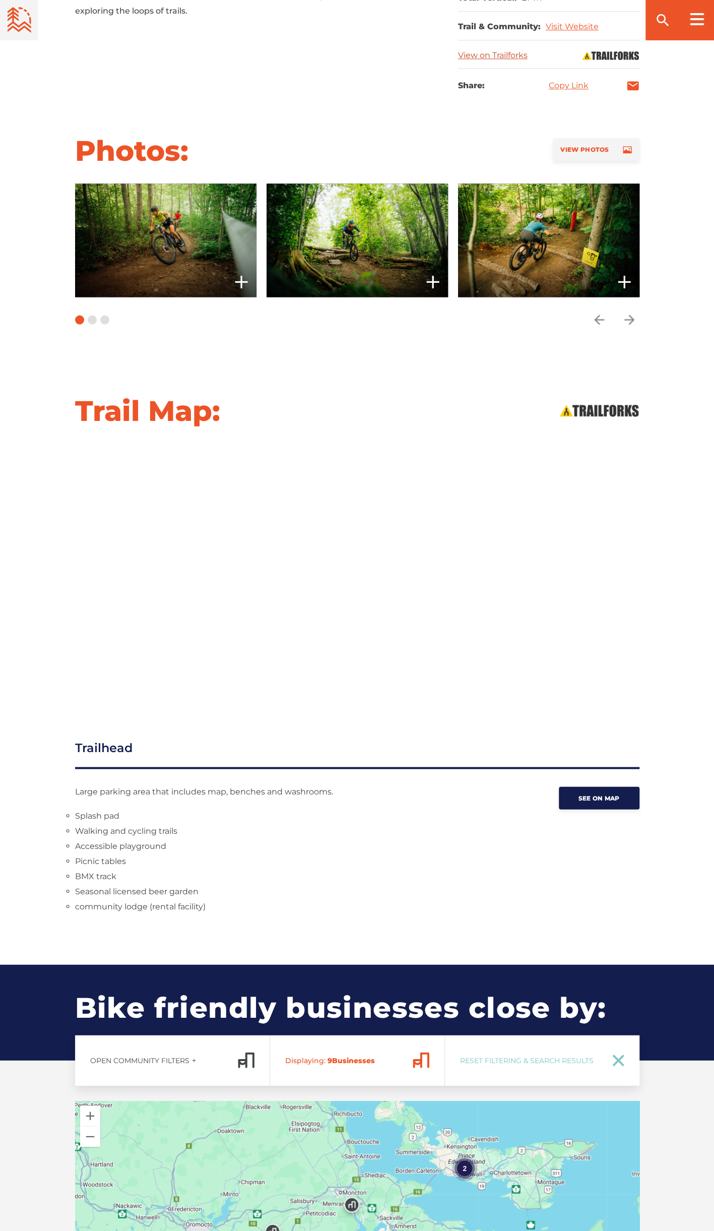 This screenshot has width=714, height=1231. Describe the element at coordinates (633, 86) in the screenshot. I see `a: mail` at that location.